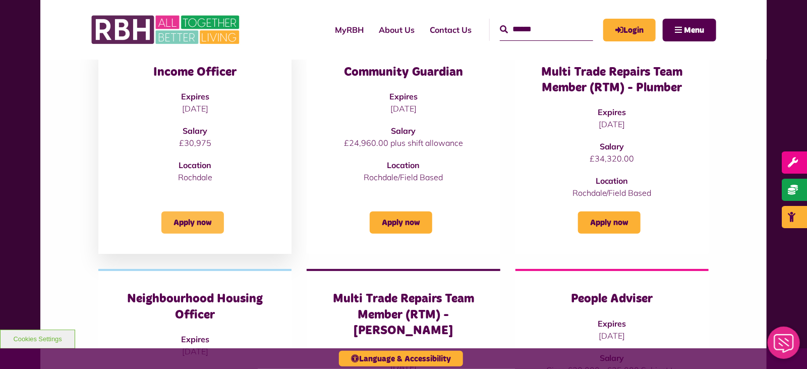  I want to click on h3: Community Guardian, so click(403, 72).